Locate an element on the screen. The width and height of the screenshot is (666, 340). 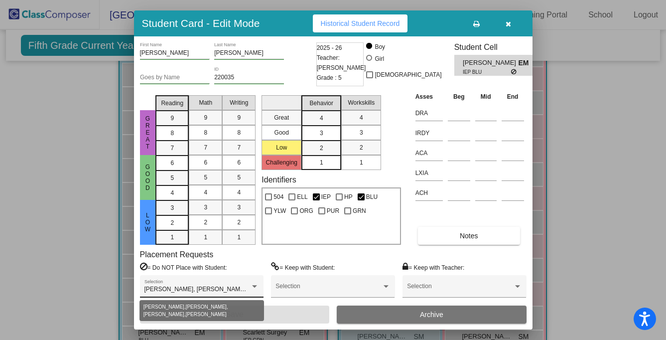
div: Girl is located at coordinates (379, 59).